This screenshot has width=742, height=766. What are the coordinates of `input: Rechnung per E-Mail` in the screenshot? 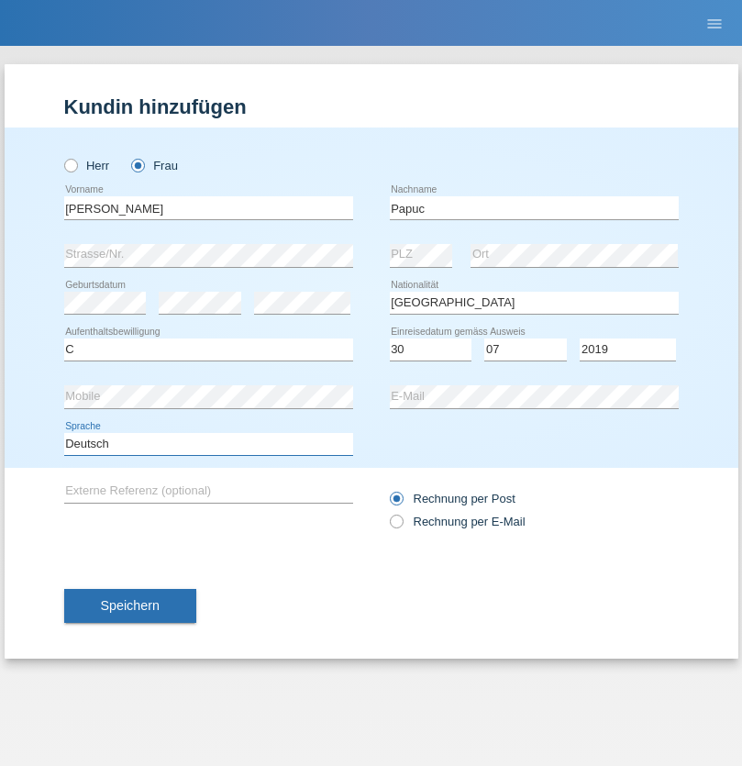 It's located at (395, 526).